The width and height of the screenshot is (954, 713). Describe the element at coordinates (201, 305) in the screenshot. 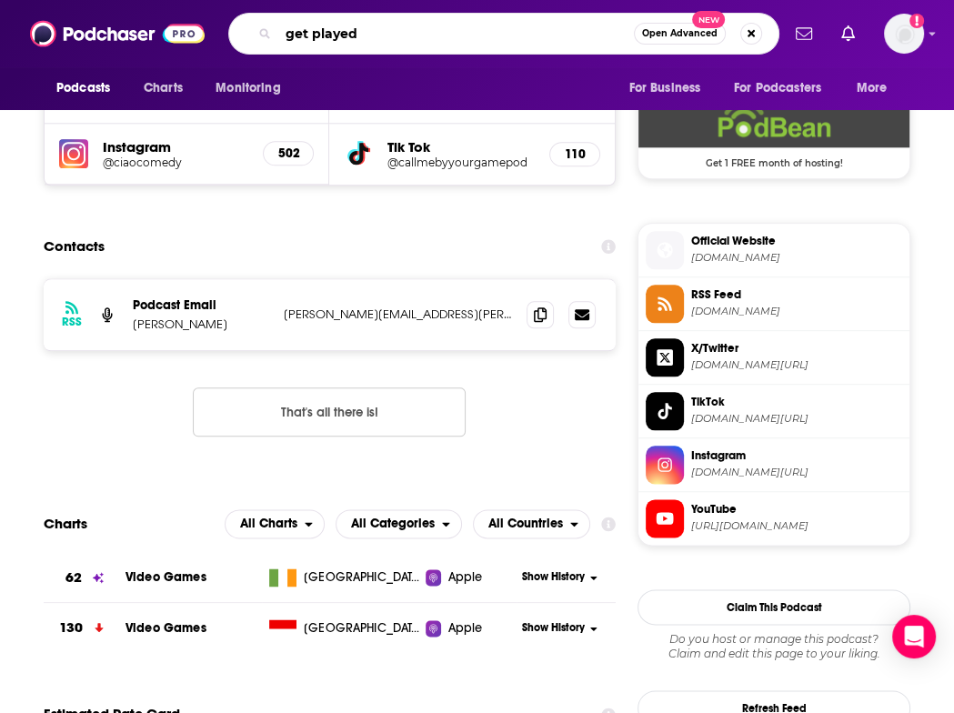

I see `p: Podcast Email` at that location.